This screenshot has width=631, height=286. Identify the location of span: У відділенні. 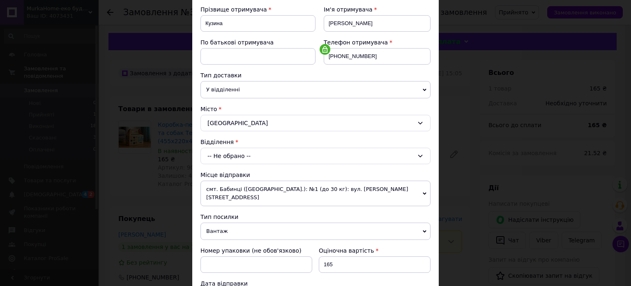
(316, 90).